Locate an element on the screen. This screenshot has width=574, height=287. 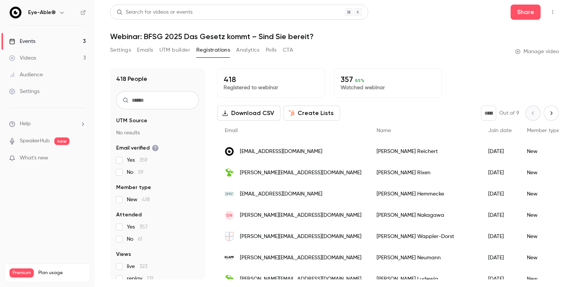
span: Email verified is located at coordinates (137, 148).